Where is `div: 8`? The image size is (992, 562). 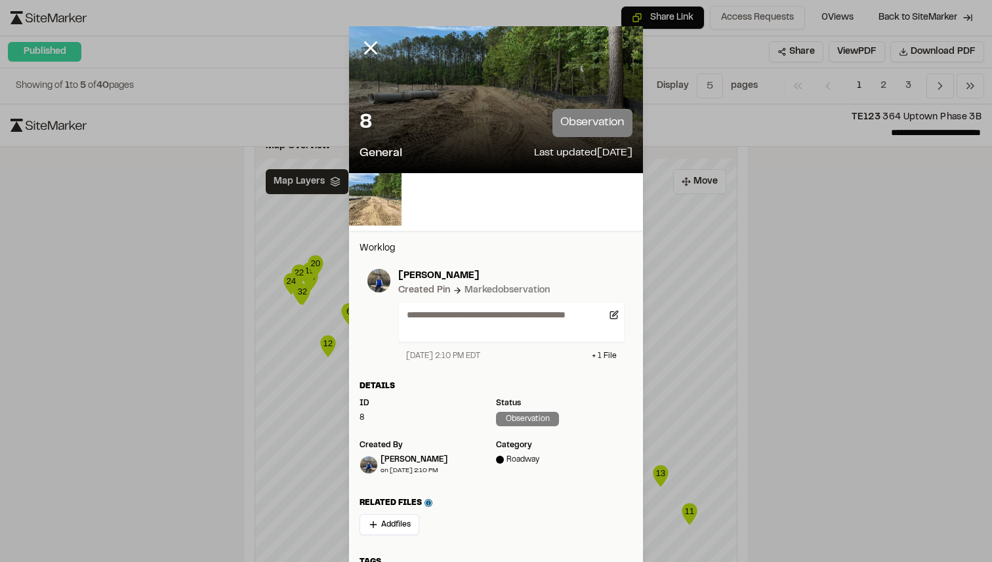
div: 8 is located at coordinates (428, 418).